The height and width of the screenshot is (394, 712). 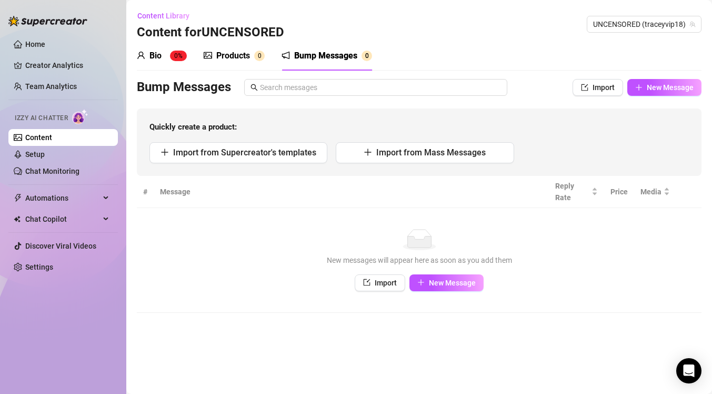 I want to click on span: search, so click(x=254, y=87).